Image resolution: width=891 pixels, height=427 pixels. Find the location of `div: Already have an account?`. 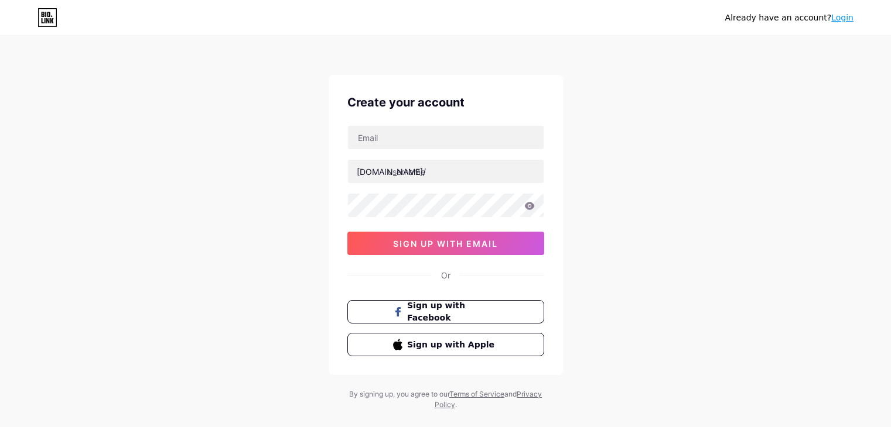

div: Already have an account? is located at coordinates (789, 18).